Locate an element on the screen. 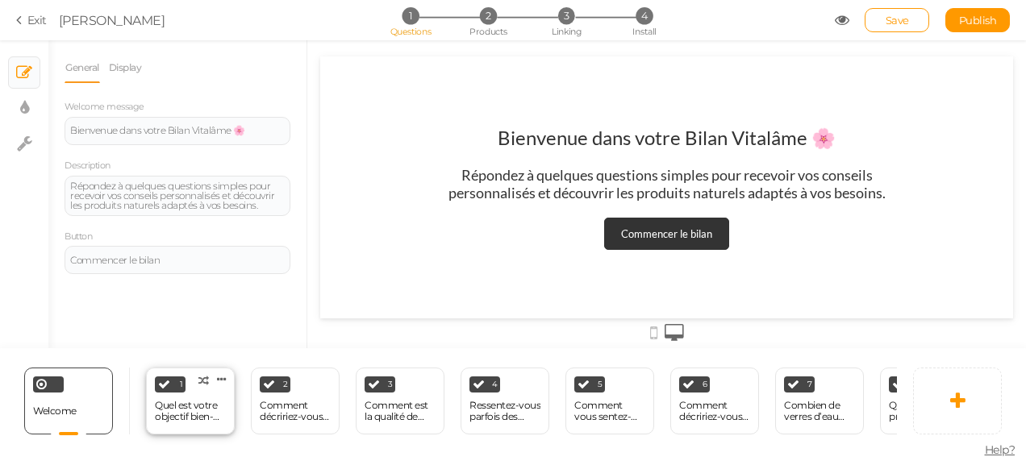 Image resolution: width=1026 pixels, height=461 pixels. div: Welcome is located at coordinates (69, 401).